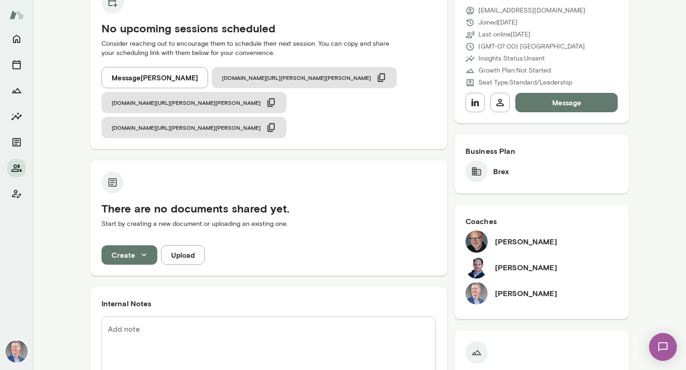 The image size is (686, 370). What do you see at coordinates (17, 142) in the screenshot?
I see `button: Documents` at bounding box center [17, 142].